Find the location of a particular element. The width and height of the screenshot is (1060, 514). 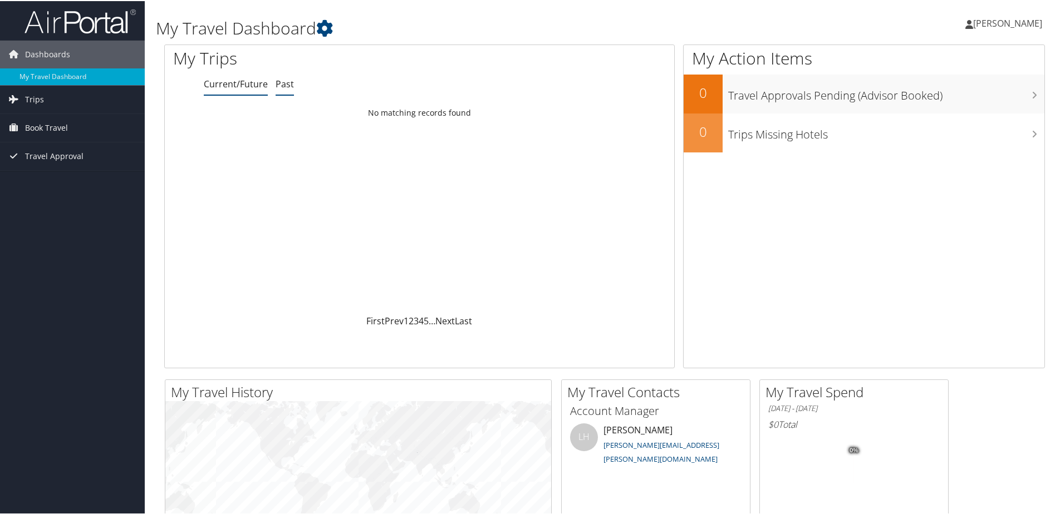

span: Dashboards is located at coordinates (47, 53).